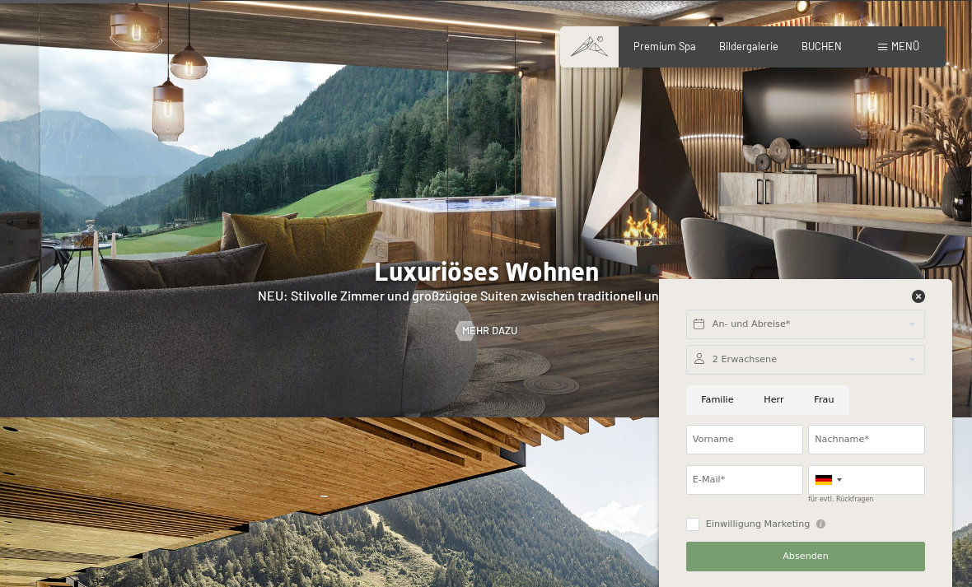  I want to click on span: Absenden, so click(805, 557).